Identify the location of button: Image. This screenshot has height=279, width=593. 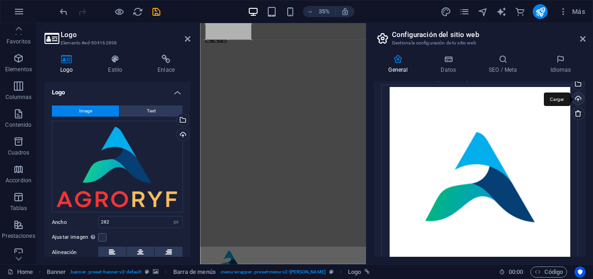
(85, 111).